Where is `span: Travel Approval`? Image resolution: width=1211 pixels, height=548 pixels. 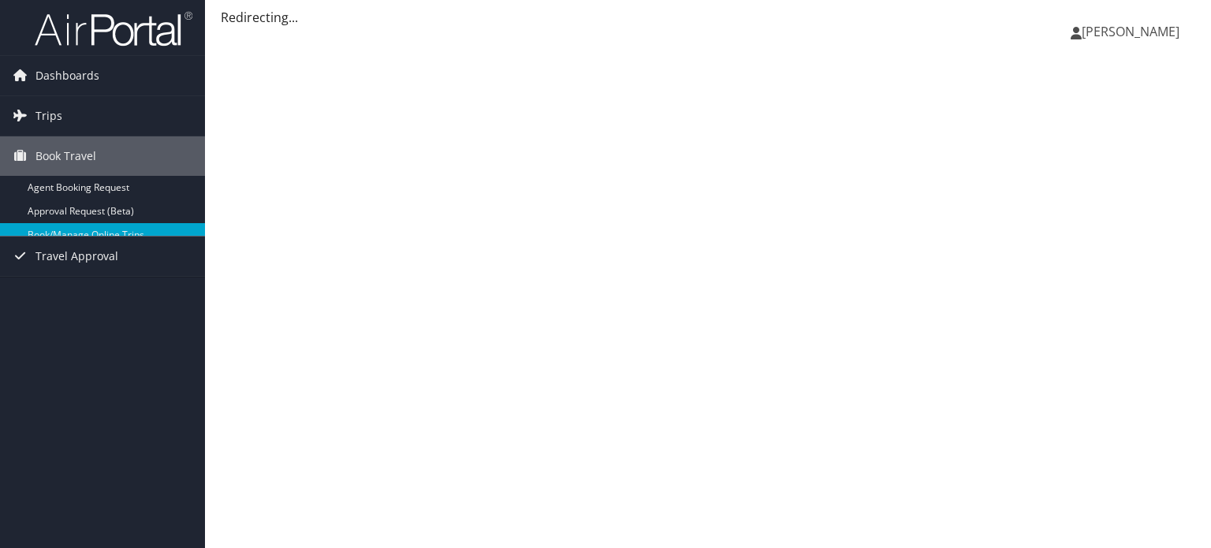 span: Travel Approval is located at coordinates (76, 256).